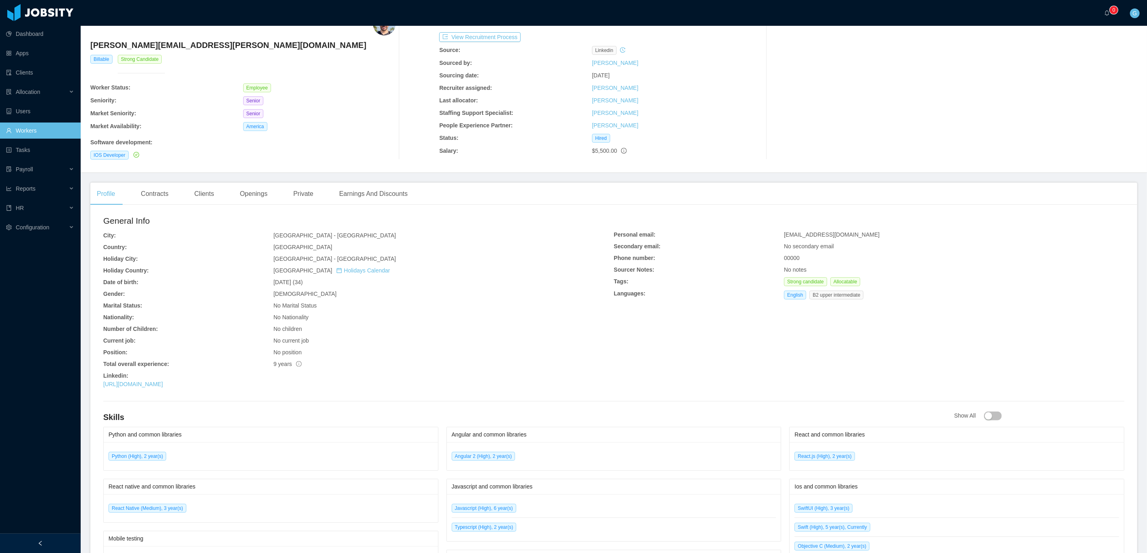 This screenshot has width=1147, height=553. What do you see at coordinates (116, 376) in the screenshot?
I see `b: Linkedin:` at bounding box center [116, 376].